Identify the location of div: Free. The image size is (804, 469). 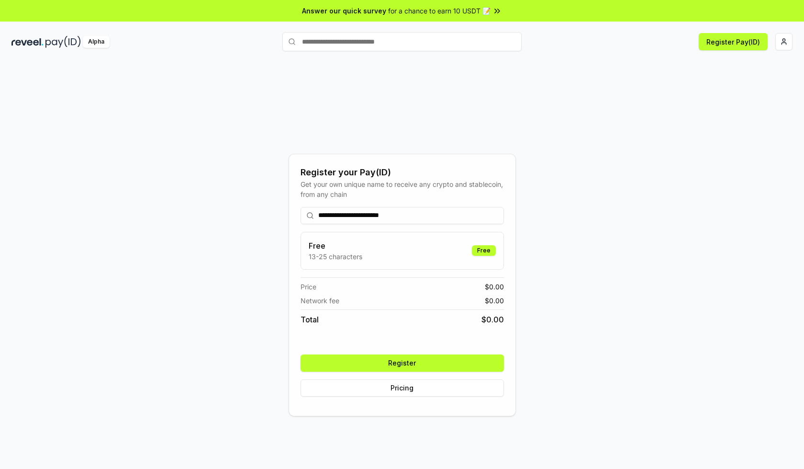
(484, 250).